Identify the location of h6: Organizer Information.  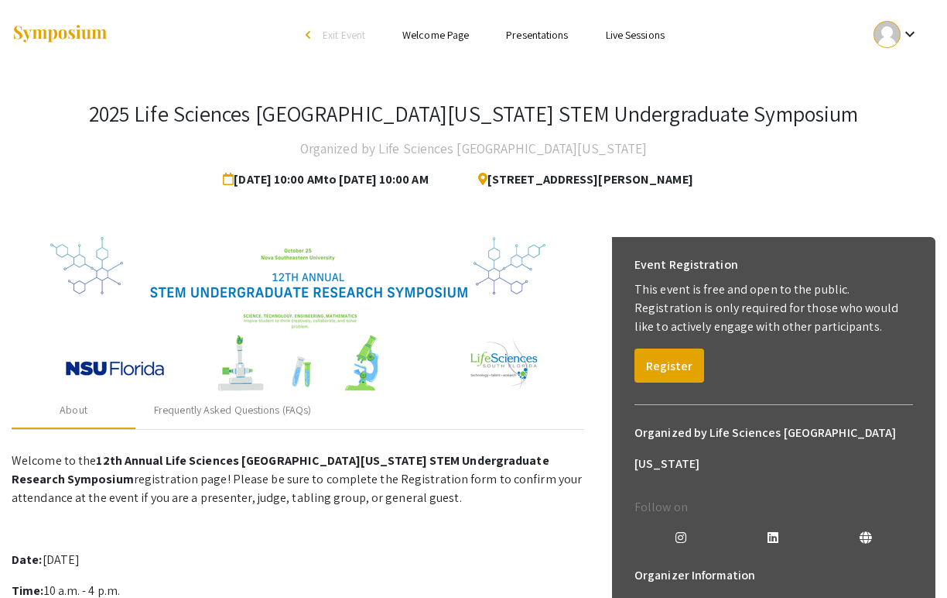
(774, 575).